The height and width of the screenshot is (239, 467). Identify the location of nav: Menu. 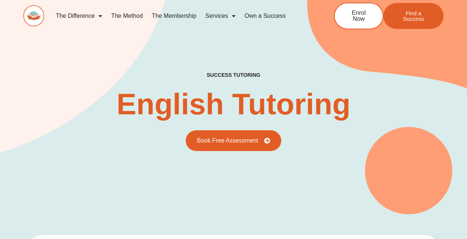
(181, 16).